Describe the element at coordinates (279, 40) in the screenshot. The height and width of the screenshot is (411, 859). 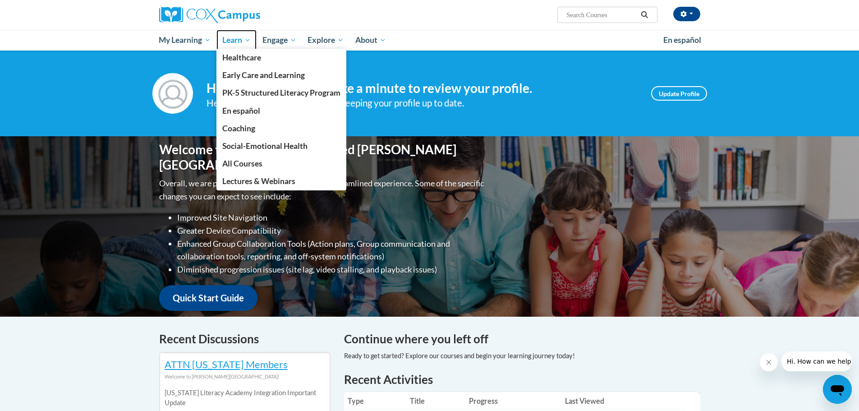
I see `span: Engage` at that location.